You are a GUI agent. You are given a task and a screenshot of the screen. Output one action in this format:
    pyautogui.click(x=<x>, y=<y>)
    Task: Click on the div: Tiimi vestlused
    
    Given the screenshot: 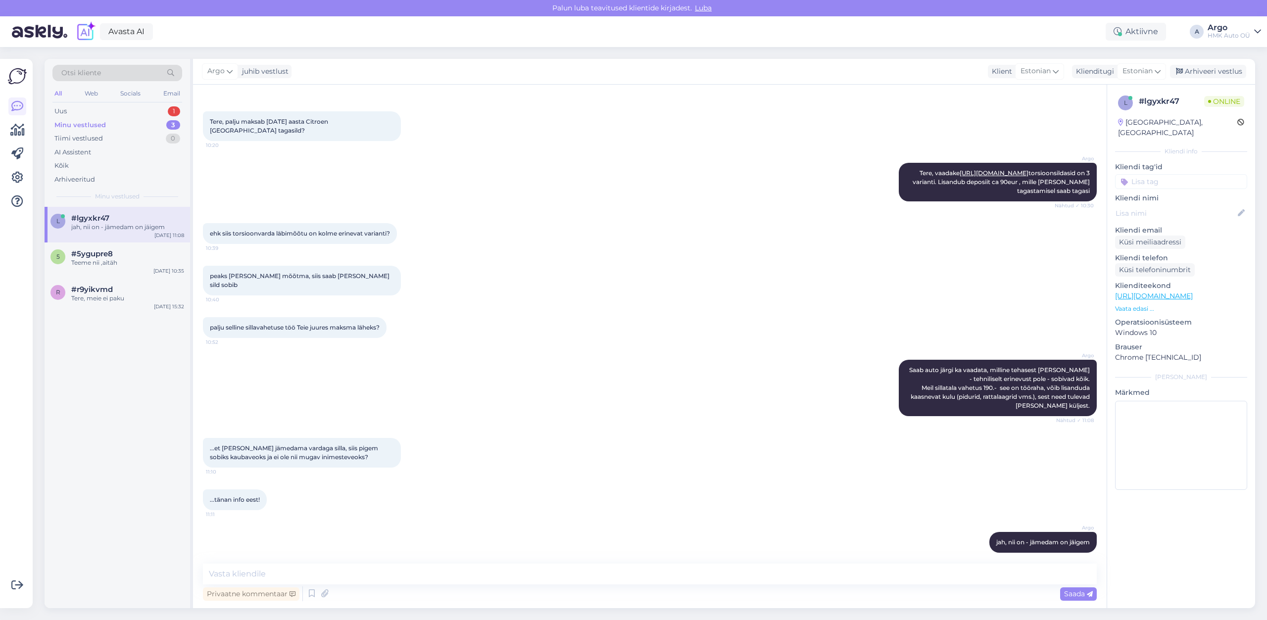 What is the action you would take?
    pyautogui.click(x=79, y=139)
    